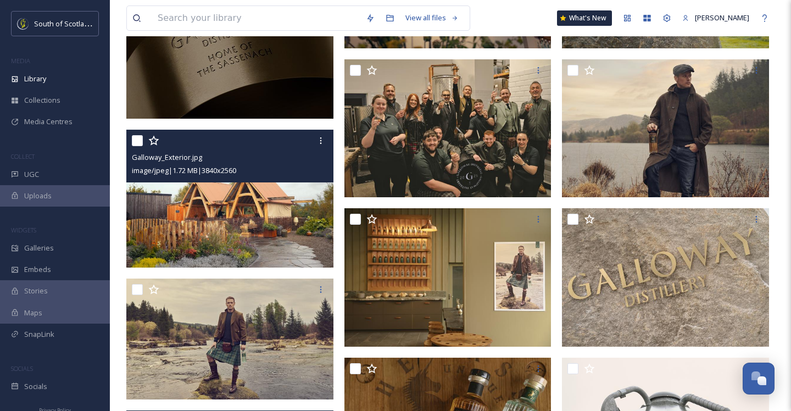  Describe the element at coordinates (36, 291) in the screenshot. I see `span: Stories` at that location.